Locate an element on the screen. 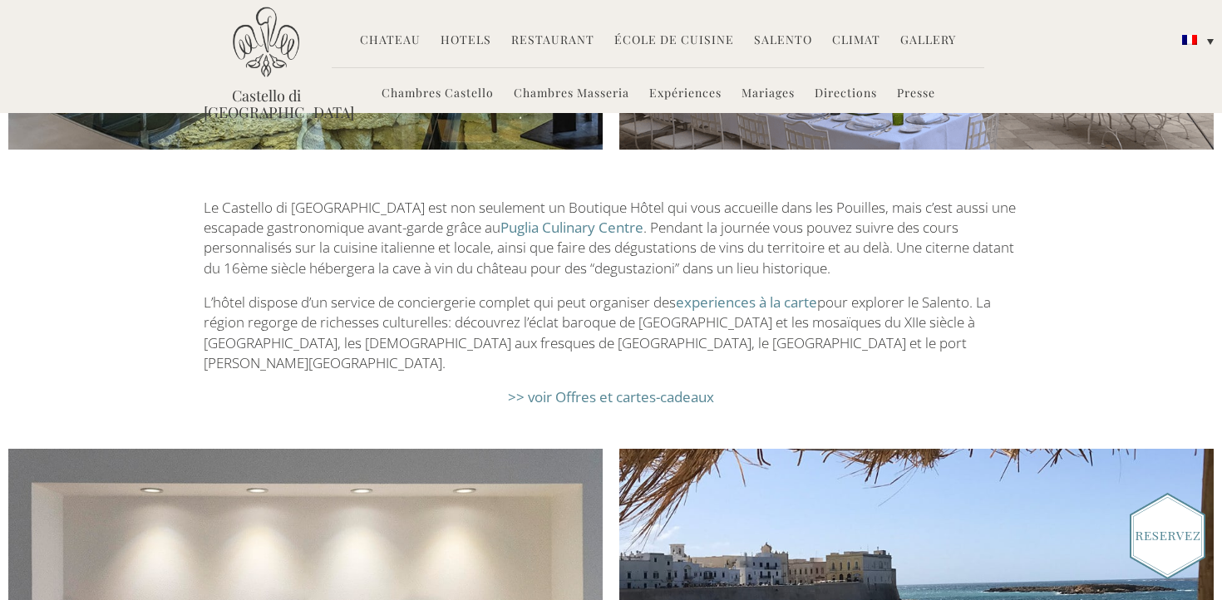 The width and height of the screenshot is (1222, 600). a: Hotels is located at coordinates (465, 41).